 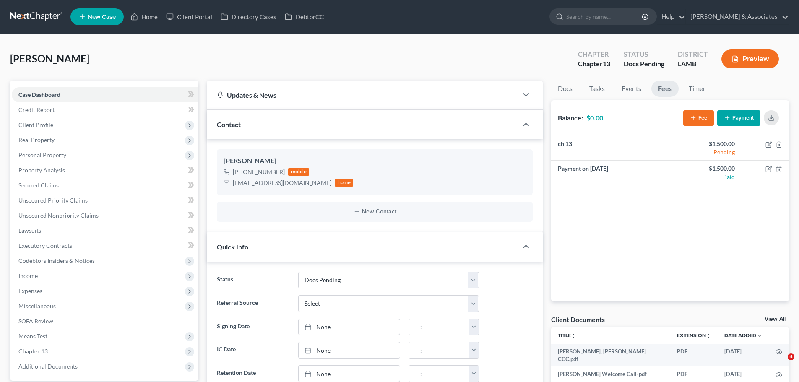 What do you see at coordinates (248, 17) in the screenshot?
I see `a: Directory Cases` at bounding box center [248, 17].